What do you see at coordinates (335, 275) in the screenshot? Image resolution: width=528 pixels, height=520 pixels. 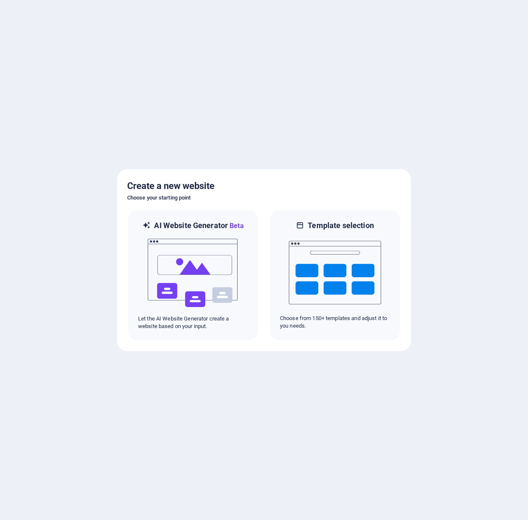 I see `div: Template selectionChoose from 150+ templates and adjust it to you needs.` at bounding box center [335, 275].